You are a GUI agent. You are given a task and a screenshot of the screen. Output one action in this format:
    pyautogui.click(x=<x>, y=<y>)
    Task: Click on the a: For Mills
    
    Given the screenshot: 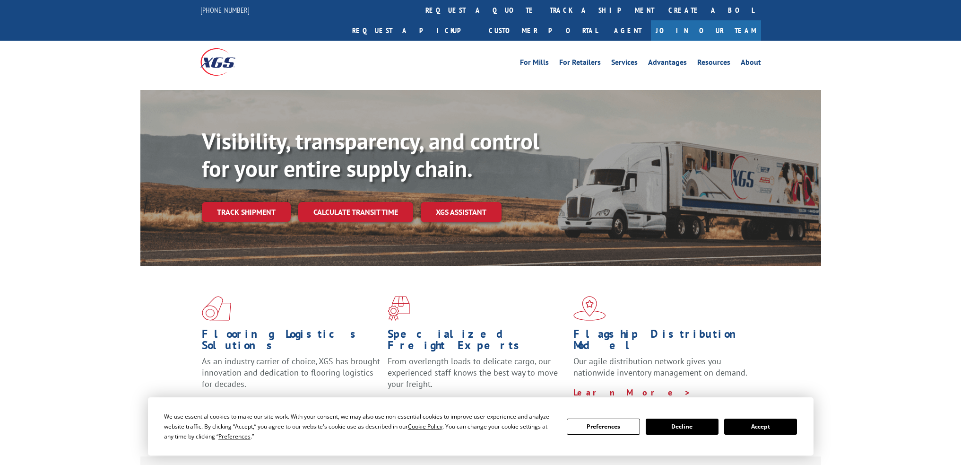 What is the action you would take?
    pyautogui.click(x=534, y=64)
    